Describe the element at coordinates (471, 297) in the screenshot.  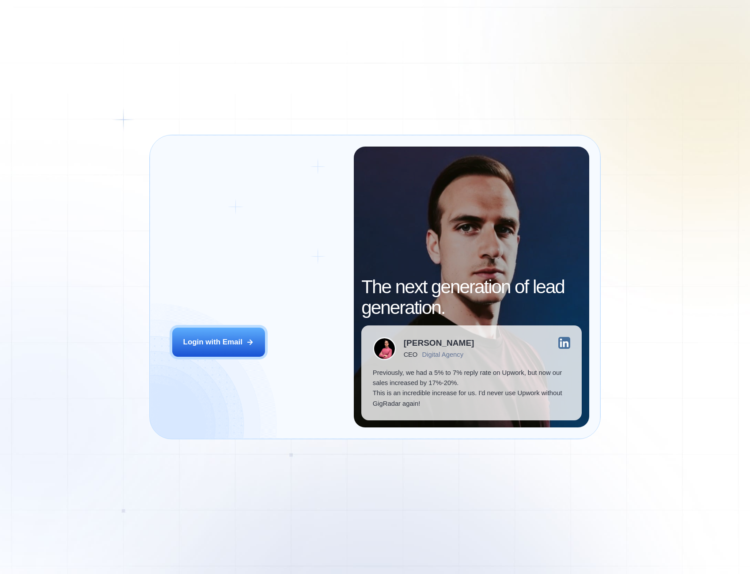
I see `h2: The next generation of lead generation.` at that location.